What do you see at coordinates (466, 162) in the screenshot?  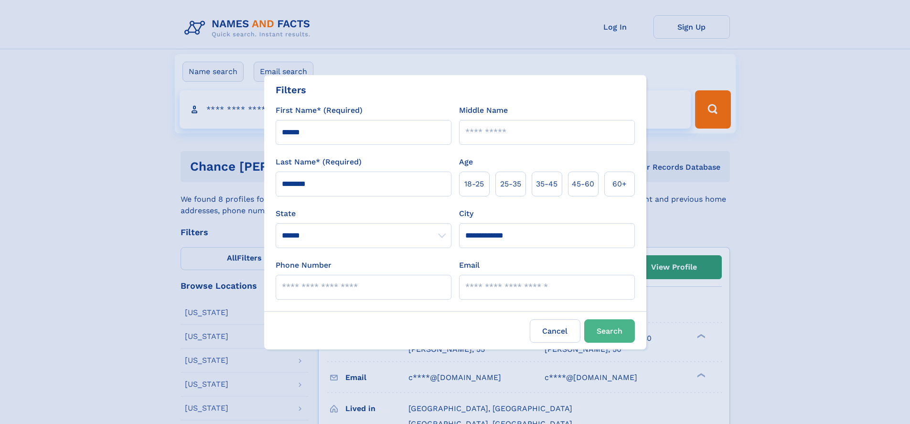 I see `label: Age` at bounding box center [466, 162].